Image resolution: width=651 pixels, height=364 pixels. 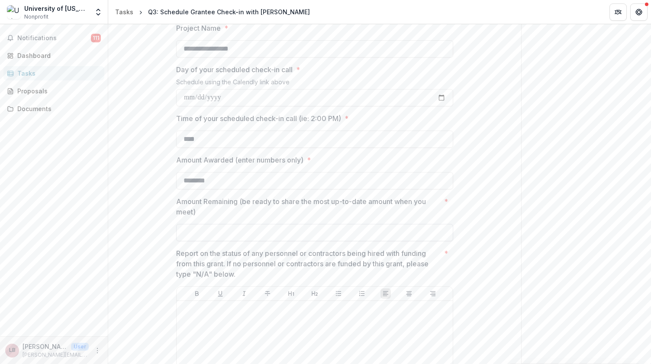 I want to click on button: Align Center, so click(x=409, y=294).